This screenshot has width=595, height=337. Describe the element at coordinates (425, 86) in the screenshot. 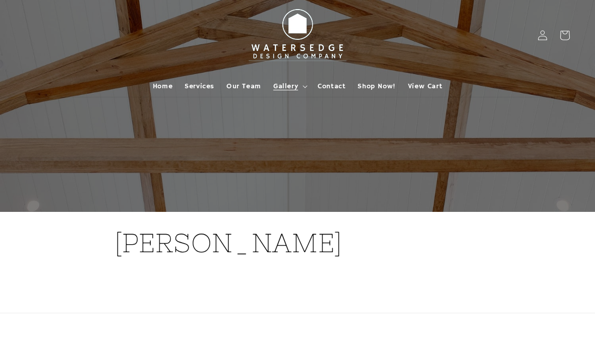

I see `span: View Cart` at that location.